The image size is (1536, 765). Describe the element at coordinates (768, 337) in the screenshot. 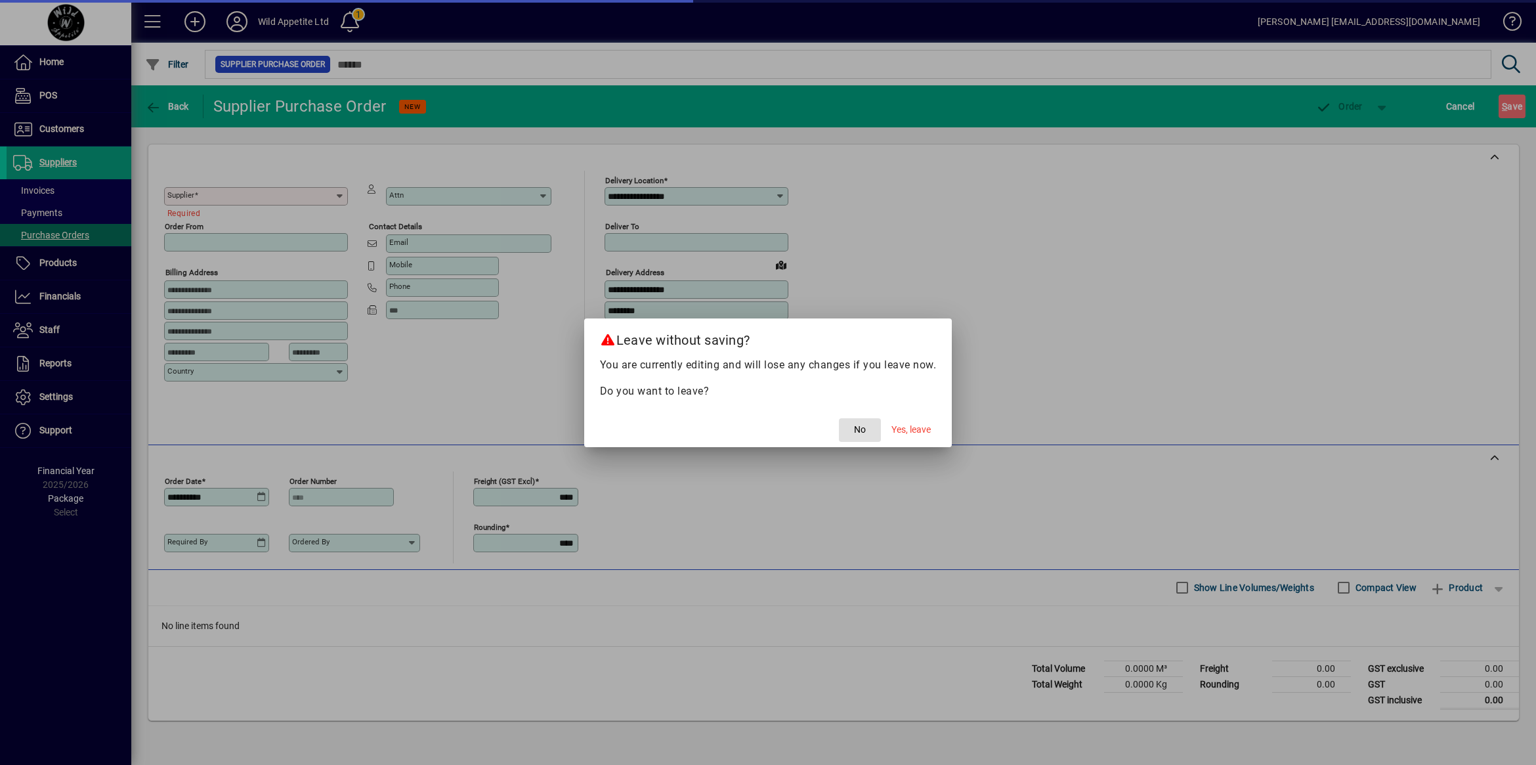

I see `h2: Leave without saving?` at that location.